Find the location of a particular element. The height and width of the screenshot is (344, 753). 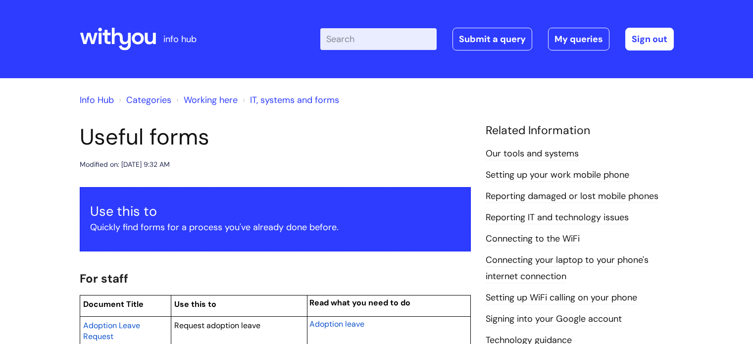

a: Sign out is located at coordinates (650, 39).